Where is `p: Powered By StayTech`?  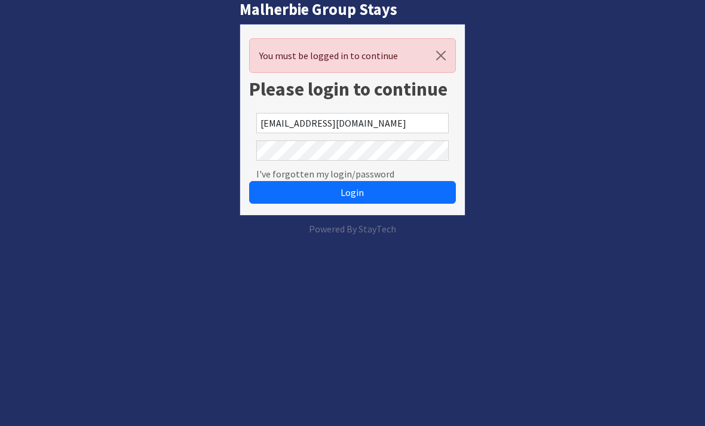 p: Powered By StayTech is located at coordinates (352, 229).